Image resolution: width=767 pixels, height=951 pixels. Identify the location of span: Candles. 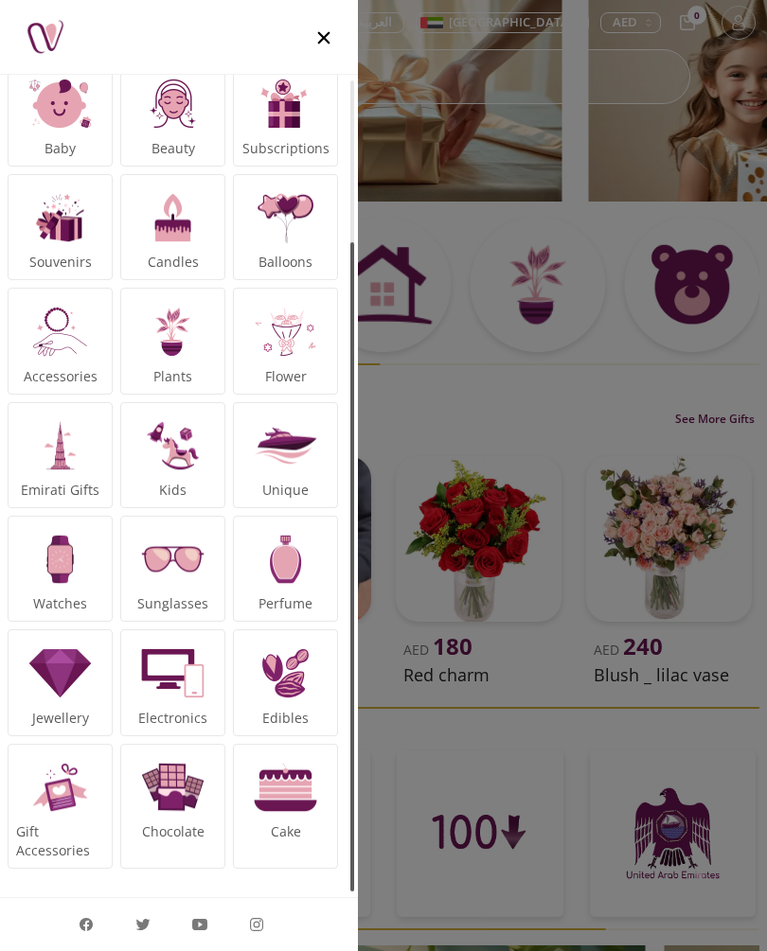
(173, 262).